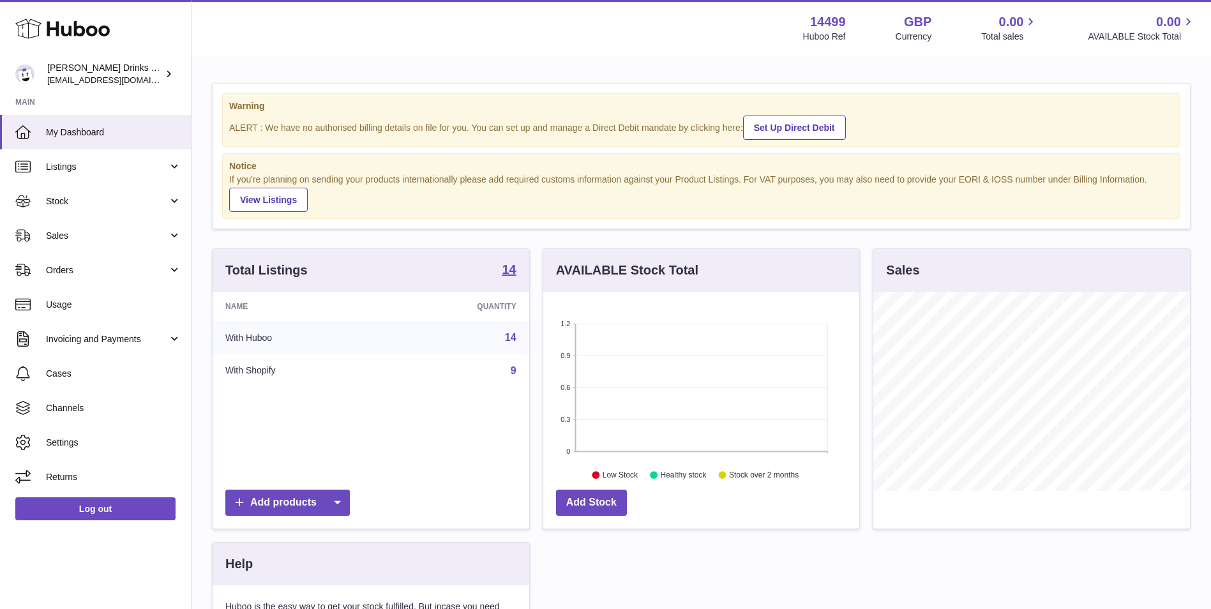 The width and height of the screenshot is (1211, 609). What do you see at coordinates (1142, 28) in the screenshot?
I see `a: 0.00 AVAILABLE Stock Total` at bounding box center [1142, 28].